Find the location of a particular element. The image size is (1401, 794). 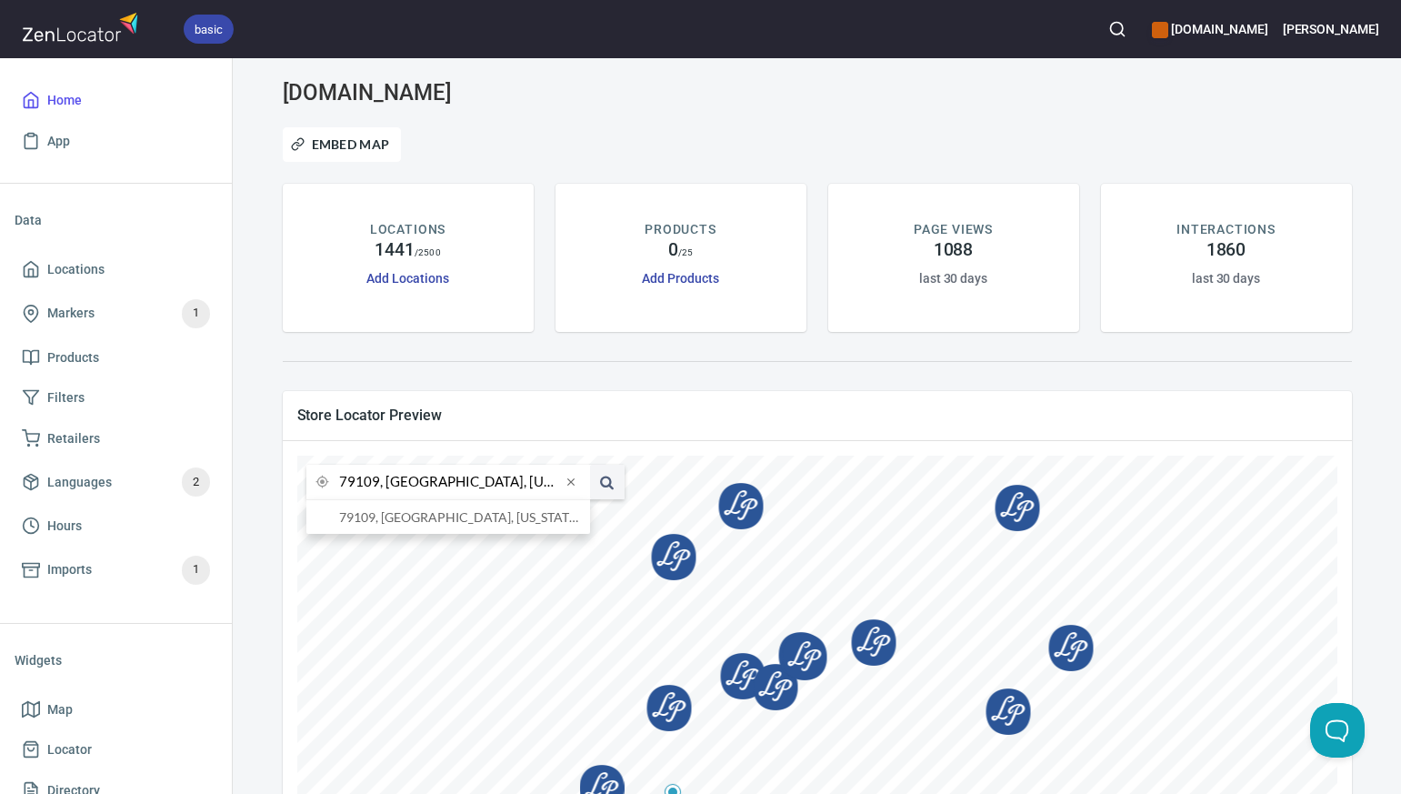

div: basic is located at coordinates (208, 29).